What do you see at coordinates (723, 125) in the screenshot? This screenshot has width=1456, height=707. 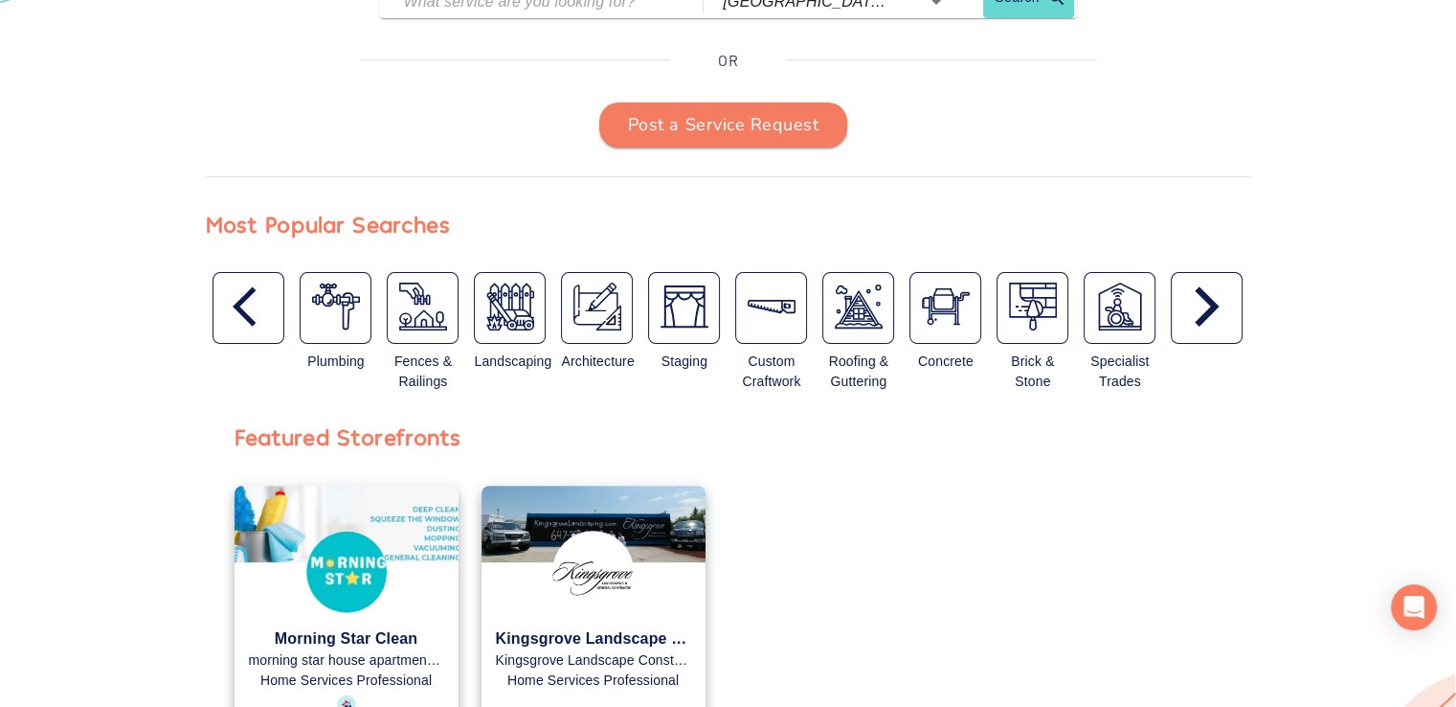 I see `button: Post a Service Request` at bounding box center [723, 125].